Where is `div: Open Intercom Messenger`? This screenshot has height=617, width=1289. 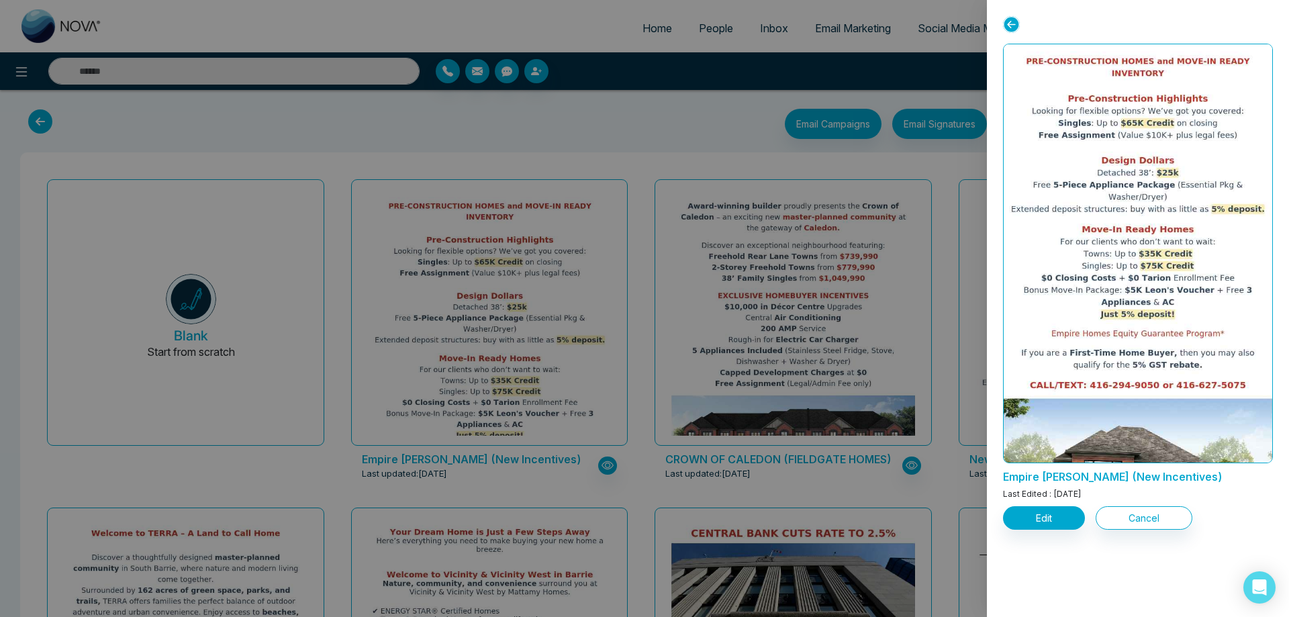
div: Open Intercom Messenger is located at coordinates (1259, 587).